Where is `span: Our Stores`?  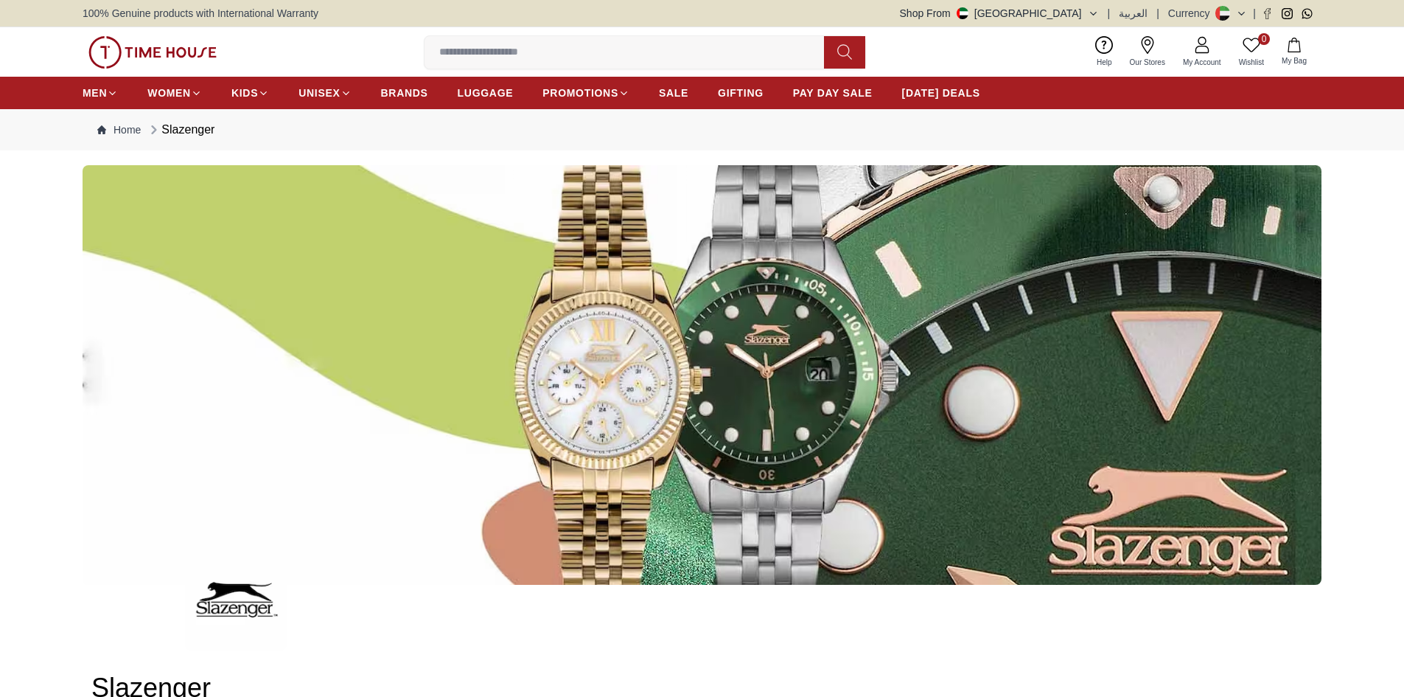 span: Our Stores is located at coordinates (1148, 62).